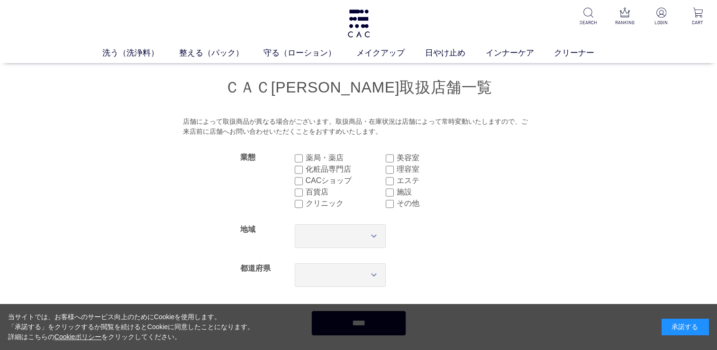  I want to click on label: 施設, so click(436, 192).